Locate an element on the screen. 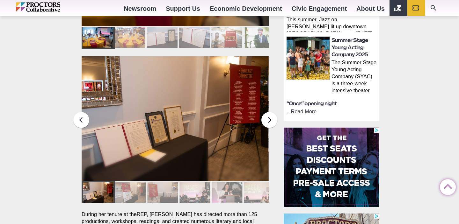 Image resolution: width=459 pixels, height=224 pixels. a: Summer Stage Young Acting Company 2025 is located at coordinates (350, 47).